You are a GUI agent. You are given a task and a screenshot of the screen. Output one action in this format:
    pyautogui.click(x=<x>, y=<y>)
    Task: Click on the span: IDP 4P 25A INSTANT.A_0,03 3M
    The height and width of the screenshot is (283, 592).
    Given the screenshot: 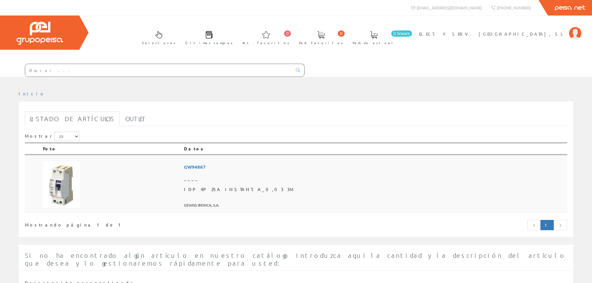 What is the action you would take?
    pyautogui.click(x=374, y=189)
    